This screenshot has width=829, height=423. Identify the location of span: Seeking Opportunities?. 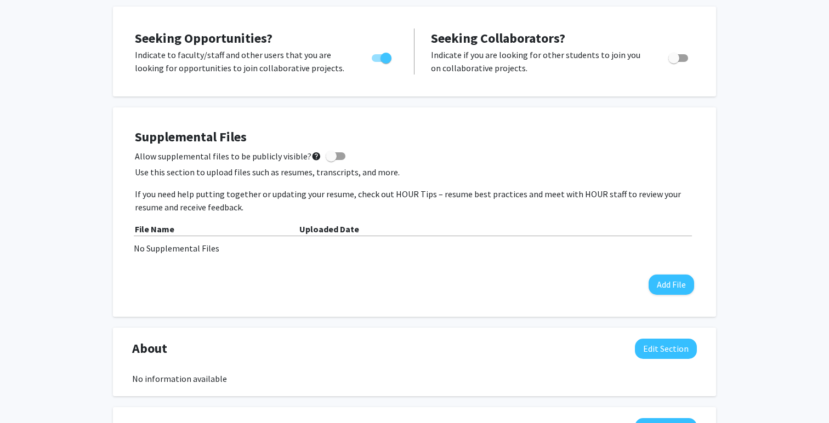
(203, 38).